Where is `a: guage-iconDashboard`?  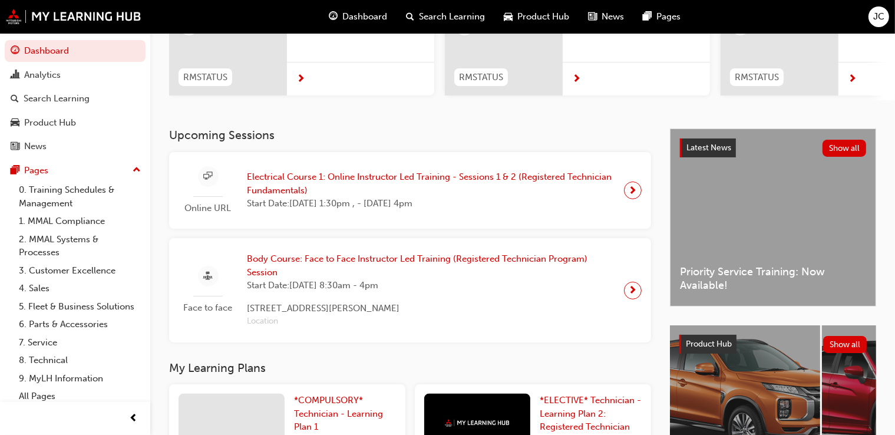 a: guage-iconDashboard is located at coordinates (358, 16).